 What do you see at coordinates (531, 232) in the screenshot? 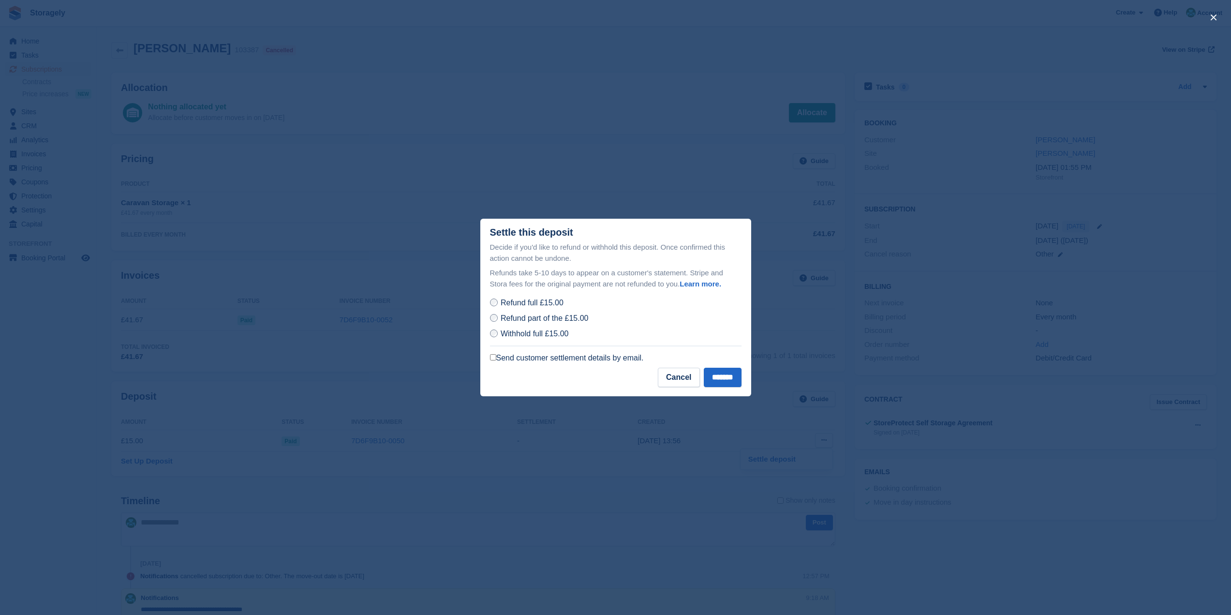
I see `div: Settle this deposit` at bounding box center [531, 232].